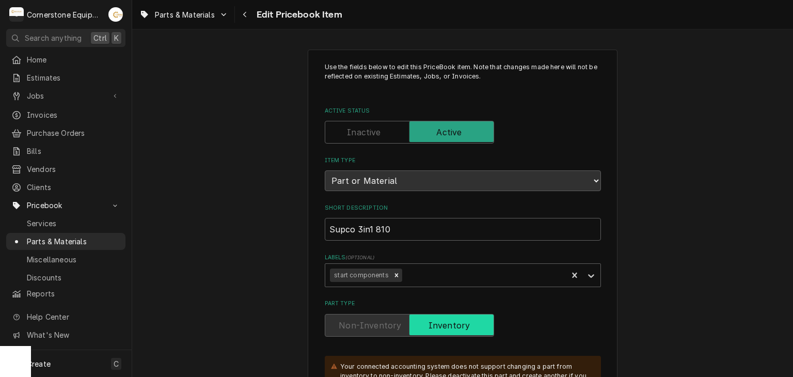 The image size is (793, 377). Describe the element at coordinates (116, 14) in the screenshot. I see `div: AB` at that location.